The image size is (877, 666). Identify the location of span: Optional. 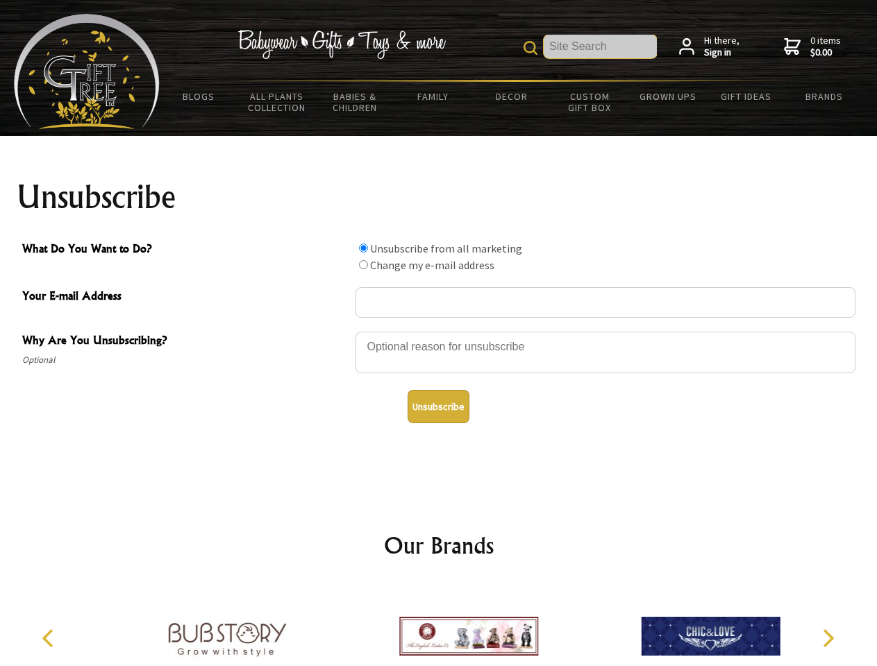
(185, 360).